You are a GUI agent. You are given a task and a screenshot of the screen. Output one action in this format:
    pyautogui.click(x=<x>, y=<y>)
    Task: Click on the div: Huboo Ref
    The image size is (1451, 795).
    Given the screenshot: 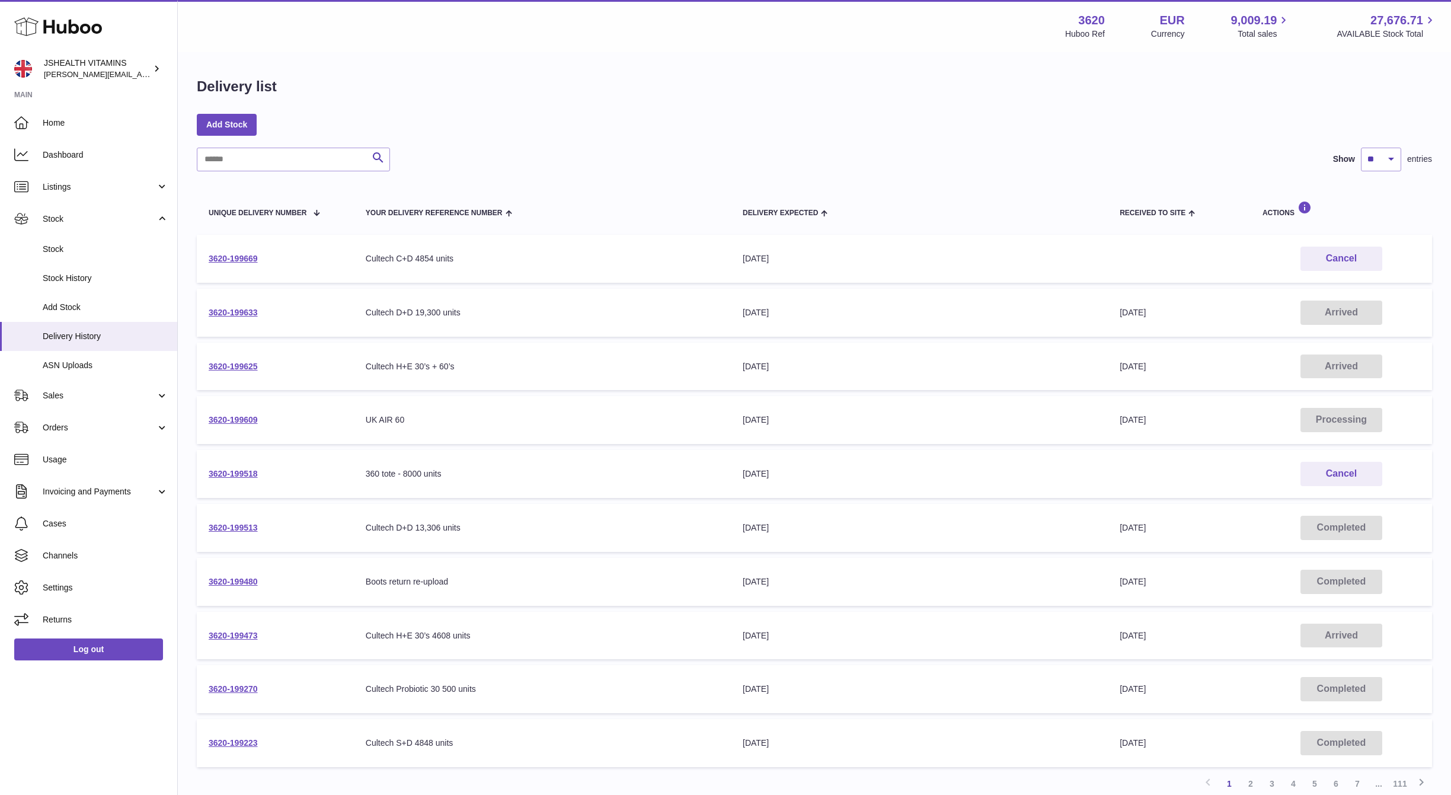 What is the action you would take?
    pyautogui.click(x=1085, y=34)
    